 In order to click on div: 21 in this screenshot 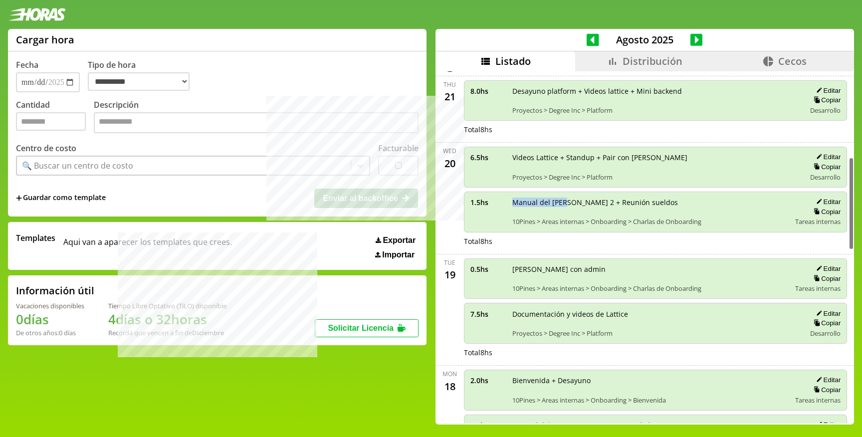, I will do `click(450, 97)`.